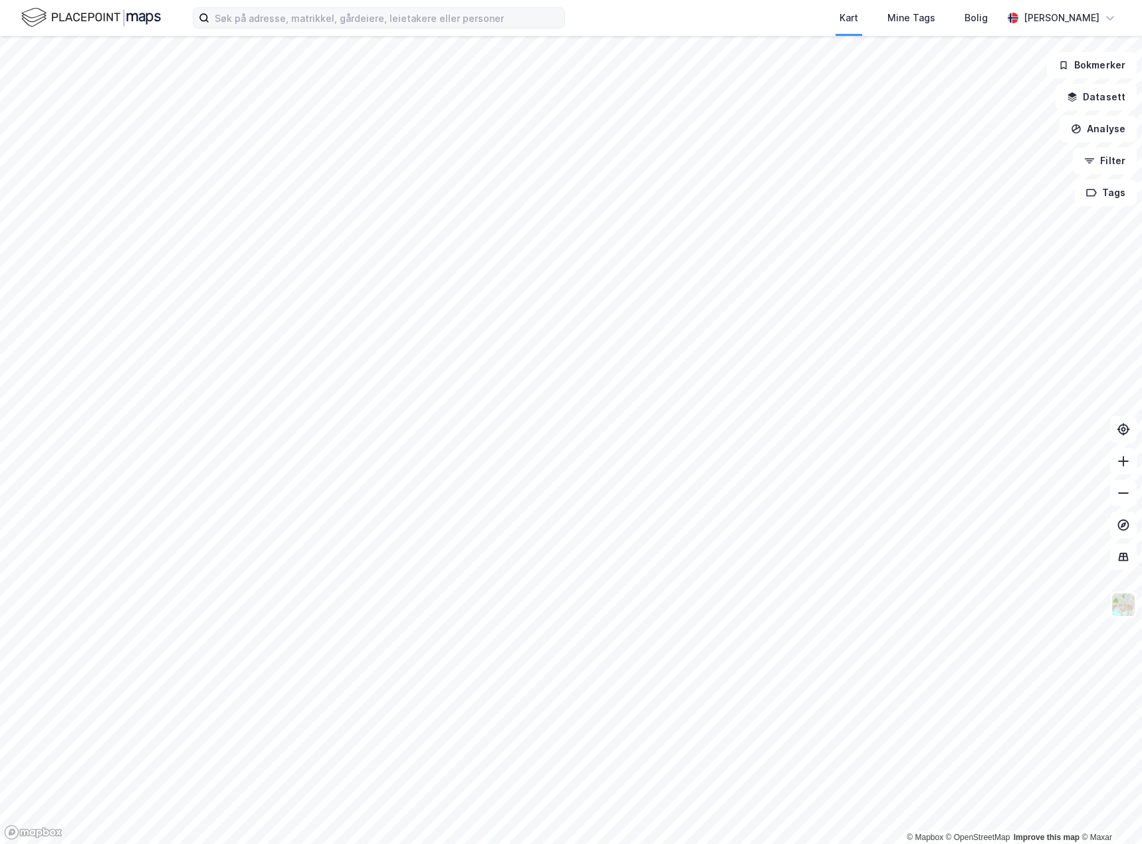 The width and height of the screenshot is (1142, 844). What do you see at coordinates (33, 832) in the screenshot?
I see `a: Mapbox homepage` at bounding box center [33, 832].